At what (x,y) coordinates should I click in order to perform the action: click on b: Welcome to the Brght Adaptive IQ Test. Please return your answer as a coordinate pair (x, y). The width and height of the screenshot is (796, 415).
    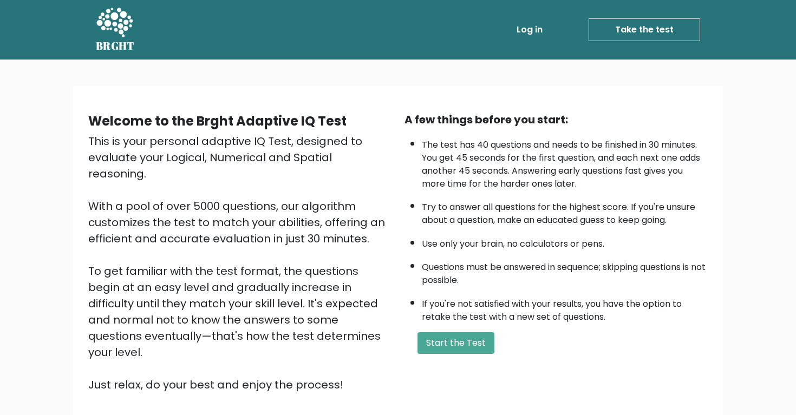
    Looking at the image, I should click on (217, 121).